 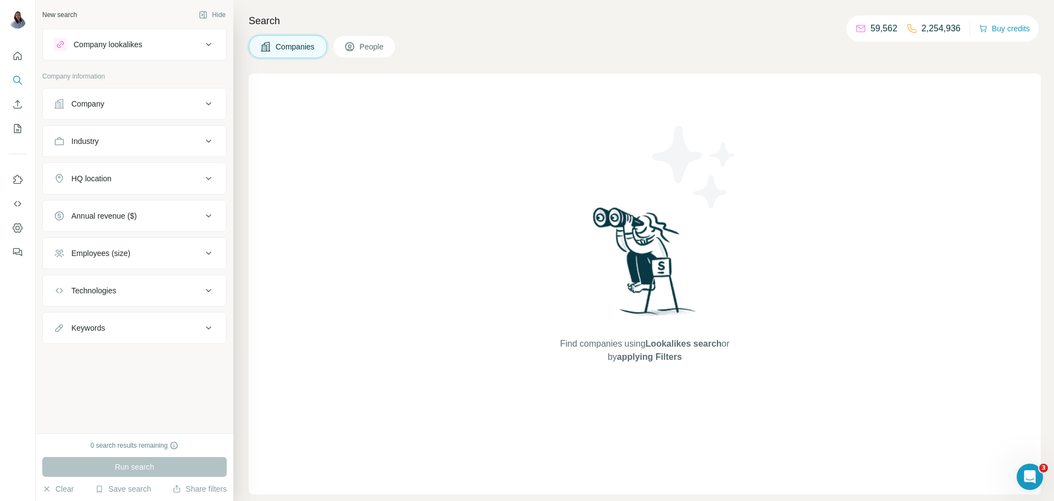 I want to click on button: Dashboard, so click(x=18, y=228).